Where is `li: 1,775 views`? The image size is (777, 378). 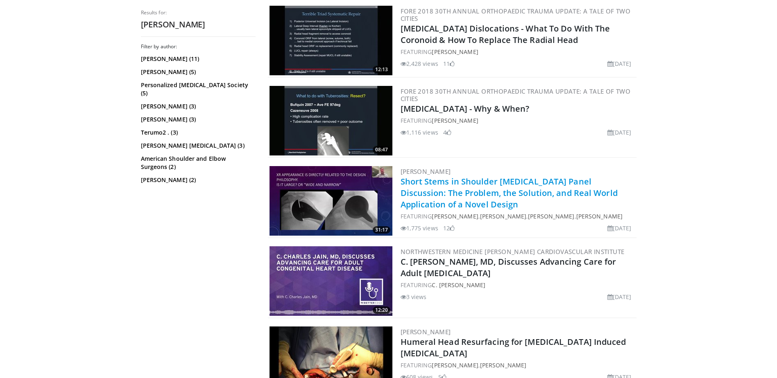 li: 1,775 views is located at coordinates (419, 228).